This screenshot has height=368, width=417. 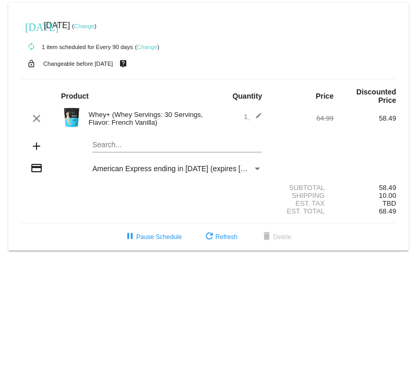 What do you see at coordinates (146, 118) in the screenshot?
I see `div: Whey+ (Whey Servings: 30 Servings, Flavor: French Vanilla)` at bounding box center [146, 118].